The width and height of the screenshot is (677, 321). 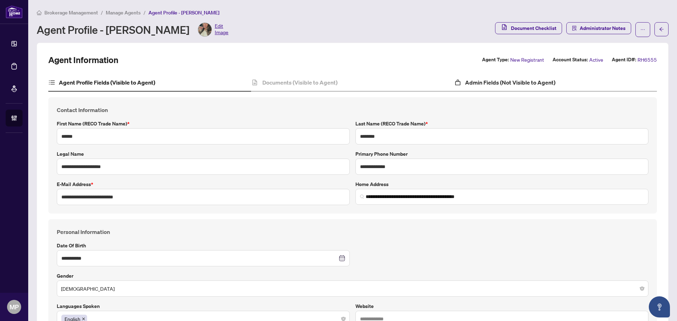 I want to click on button: Document Checklist, so click(x=528, y=28).